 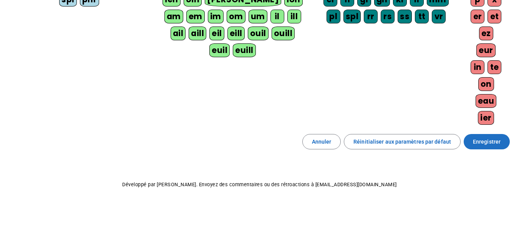 What do you see at coordinates (486, 84) in the screenshot?
I see `div: on` at bounding box center [486, 84].